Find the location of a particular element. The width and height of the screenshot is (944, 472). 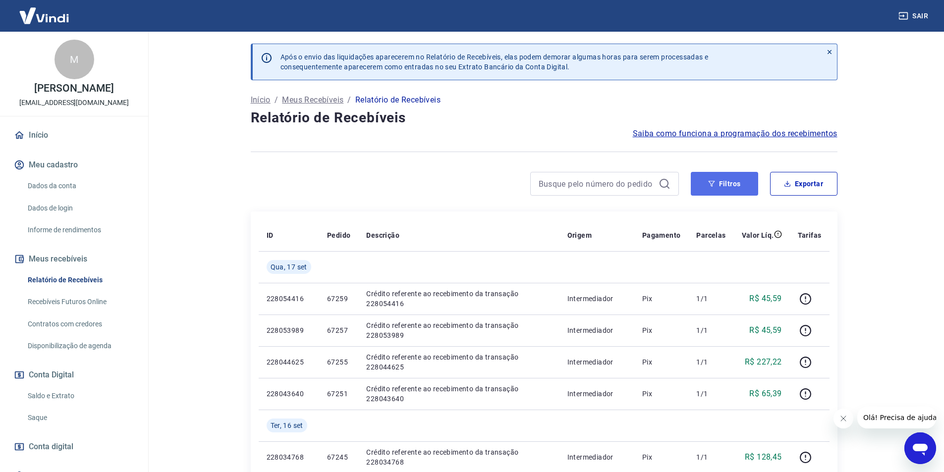

p: Após o envio das liquidações aparecerem no Relatório de Recebíveis, elas podem demorar algumas ho... is located at coordinates (495, 62).